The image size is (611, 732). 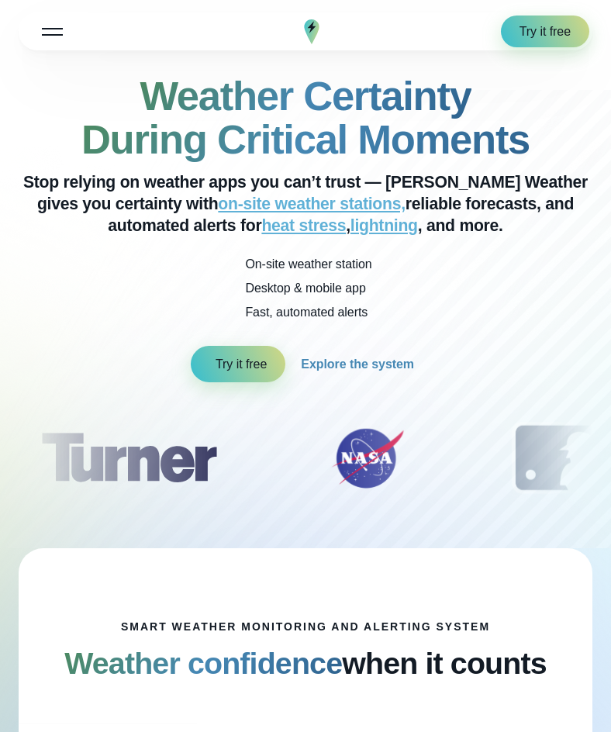 What do you see at coordinates (368, 458) in the screenshot?
I see `div: 2 of 12` at bounding box center [368, 458].